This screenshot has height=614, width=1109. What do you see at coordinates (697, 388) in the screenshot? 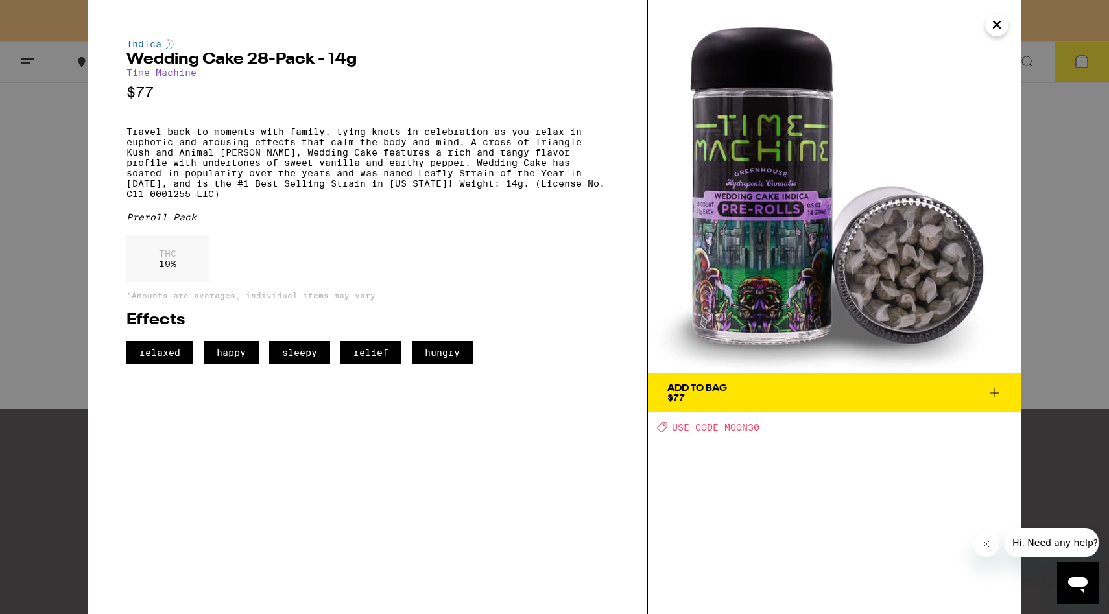
I see `div: Add To Bag` at bounding box center [697, 388].